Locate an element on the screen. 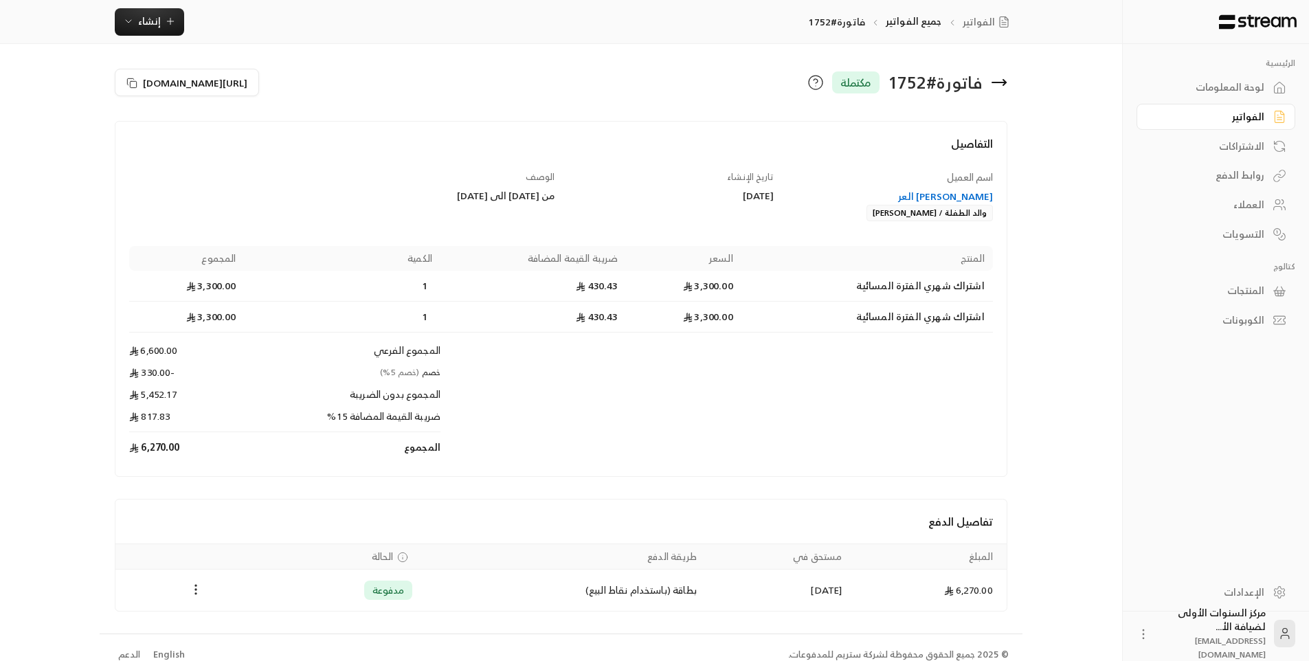 The image size is (1309, 661). th: المجموع is located at coordinates (186, 258).